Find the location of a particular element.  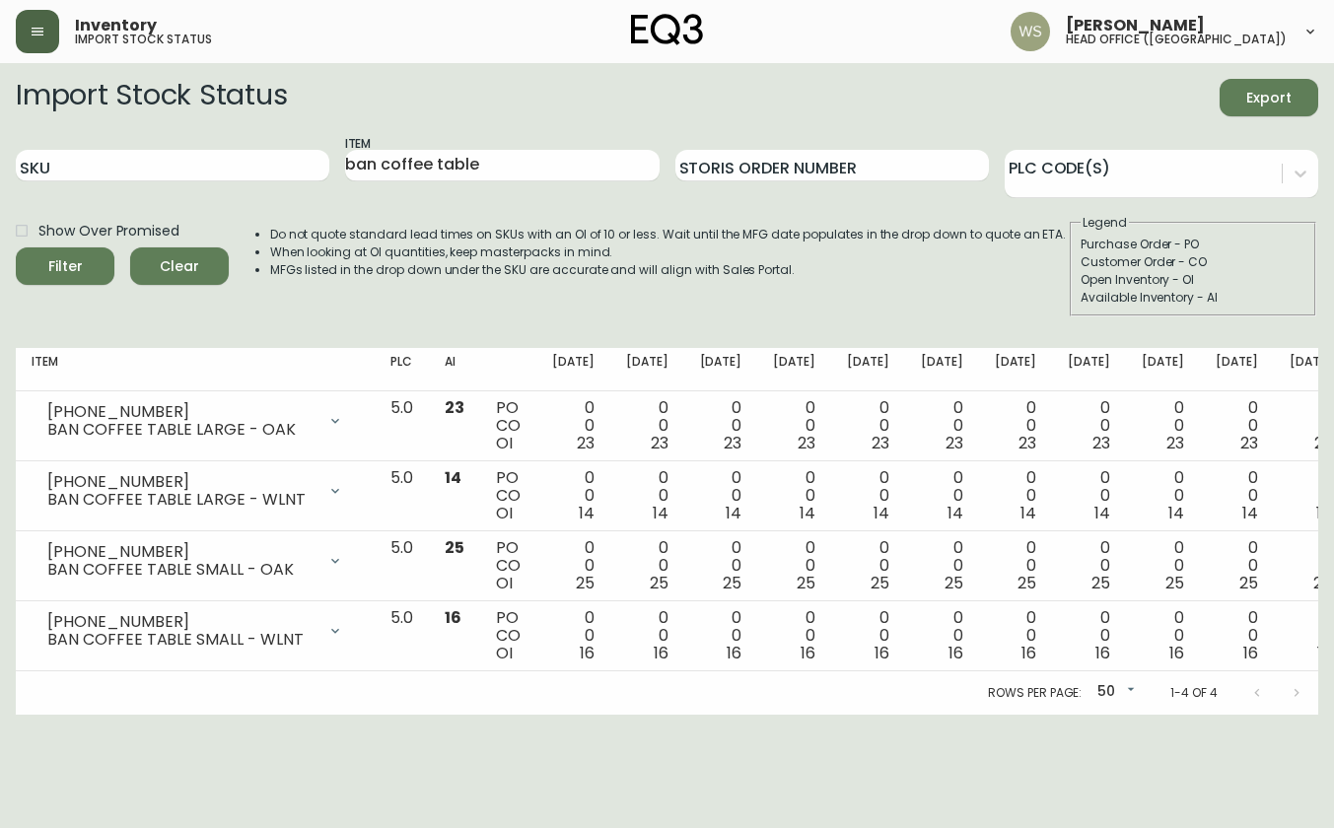

div: BAN COFFEE TABLE LARGE - WLNT is located at coordinates (181, 500).